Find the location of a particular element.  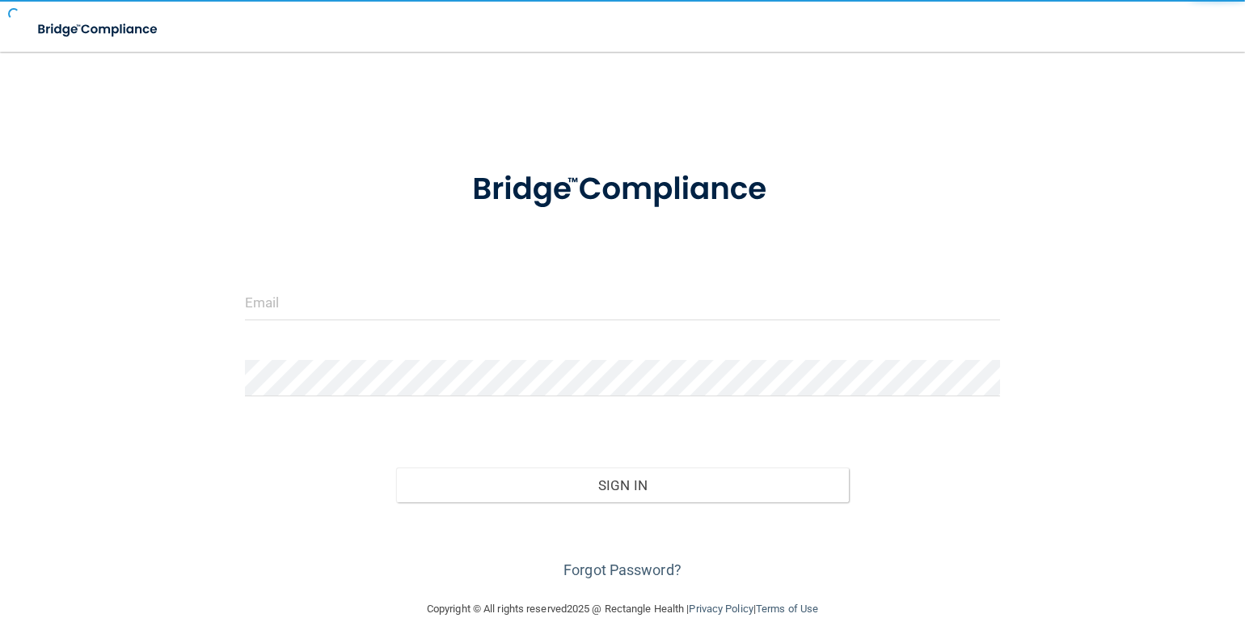

button: Sign In is located at coordinates (622, 485).